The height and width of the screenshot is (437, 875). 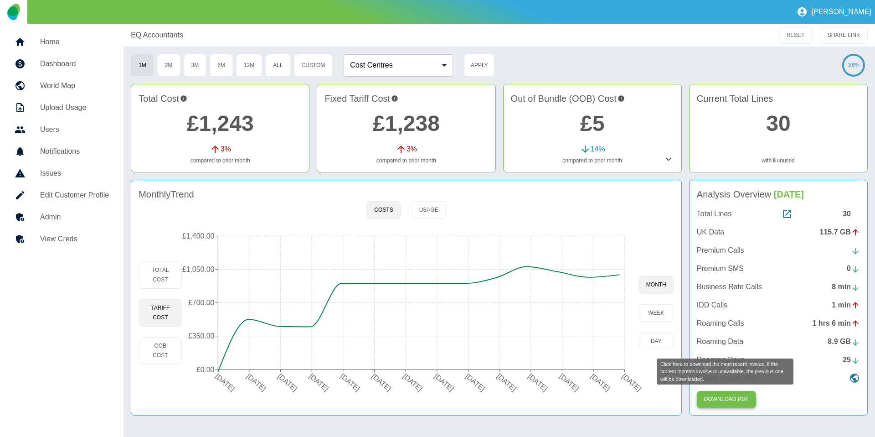 What do you see at coordinates (62, 42) in the screenshot?
I see `a: Home` at bounding box center [62, 42].